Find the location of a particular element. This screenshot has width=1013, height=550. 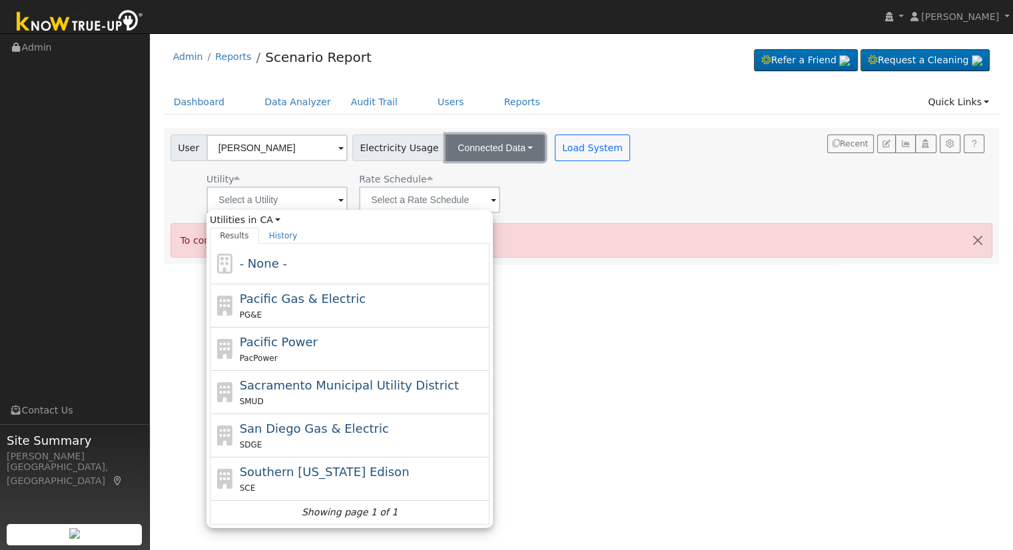

a: Audit Trail is located at coordinates (374, 102).